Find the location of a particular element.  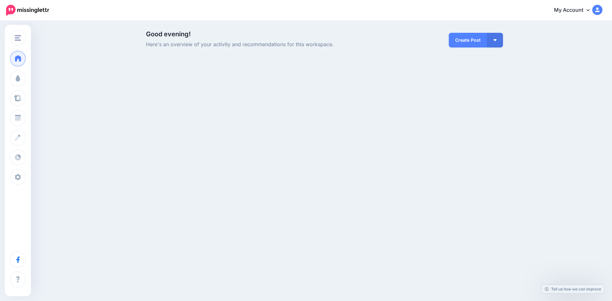

img: arrow-down-white.png is located at coordinates (495, 40).